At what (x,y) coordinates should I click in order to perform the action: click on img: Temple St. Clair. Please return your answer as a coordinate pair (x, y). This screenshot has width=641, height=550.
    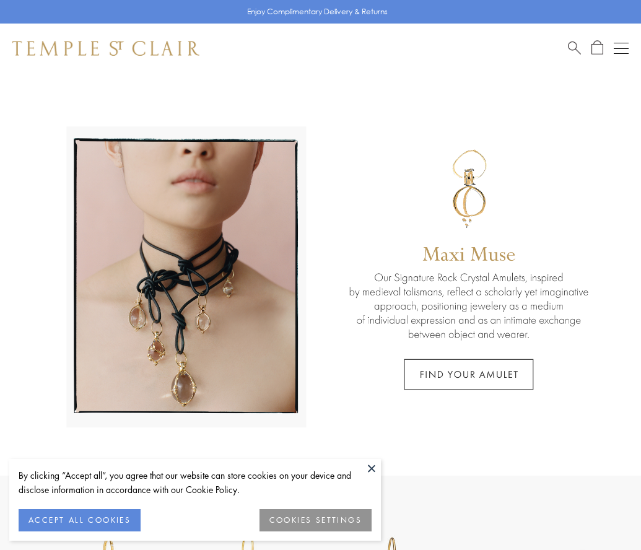
    Looking at the image, I should click on (106, 48).